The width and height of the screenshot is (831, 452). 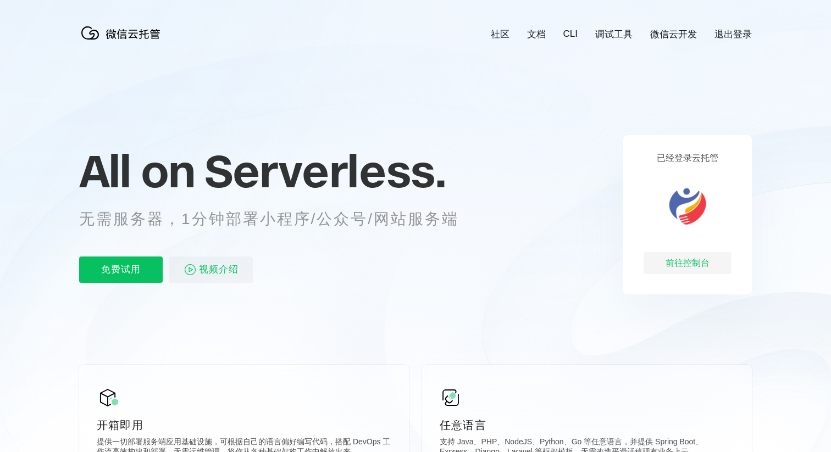 What do you see at coordinates (571, 34) in the screenshot?
I see `a: CLI` at bounding box center [571, 34].